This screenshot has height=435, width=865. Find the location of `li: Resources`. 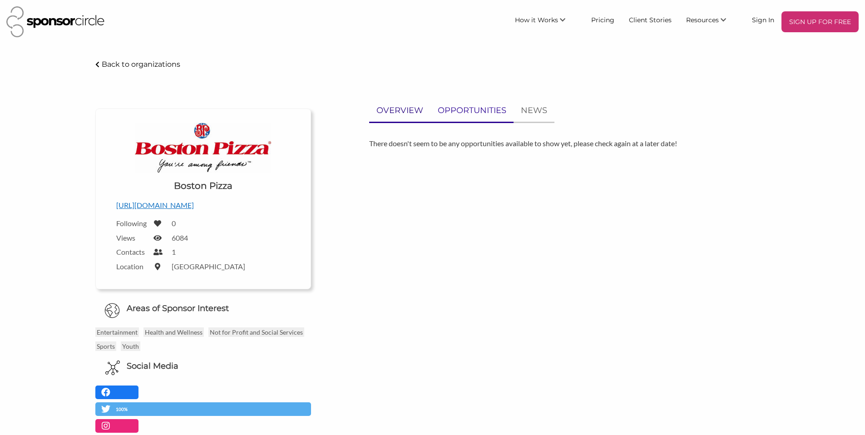

li: Resources is located at coordinates (711, 22).